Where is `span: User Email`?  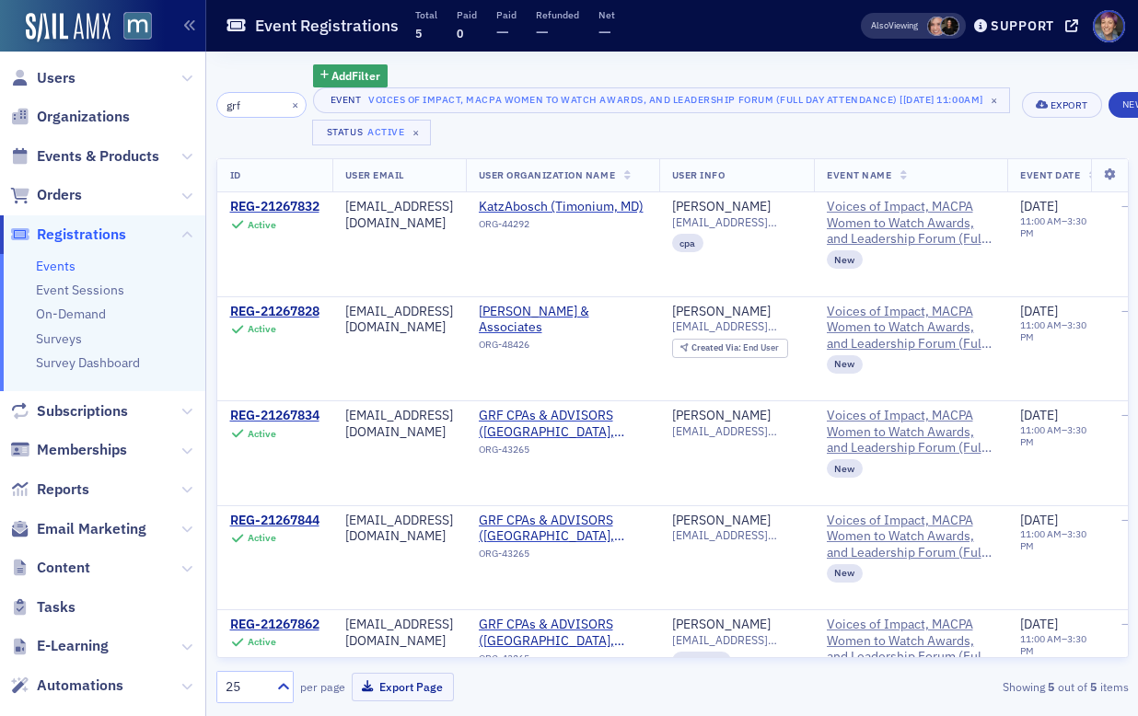 span: User Email is located at coordinates (375, 175).